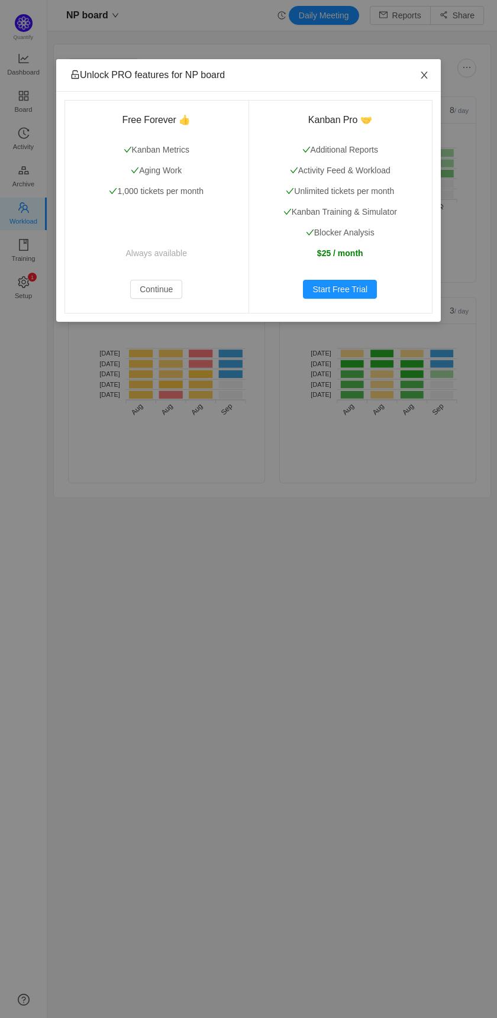  What do you see at coordinates (424, 76) in the screenshot?
I see `button: Close` at bounding box center [424, 76].